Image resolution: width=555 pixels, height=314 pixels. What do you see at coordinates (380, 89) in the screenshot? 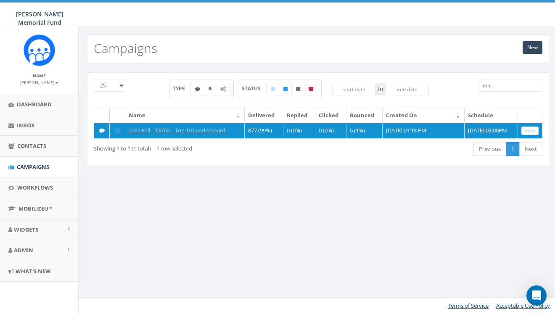
I see `span: to` at bounding box center [380, 89].